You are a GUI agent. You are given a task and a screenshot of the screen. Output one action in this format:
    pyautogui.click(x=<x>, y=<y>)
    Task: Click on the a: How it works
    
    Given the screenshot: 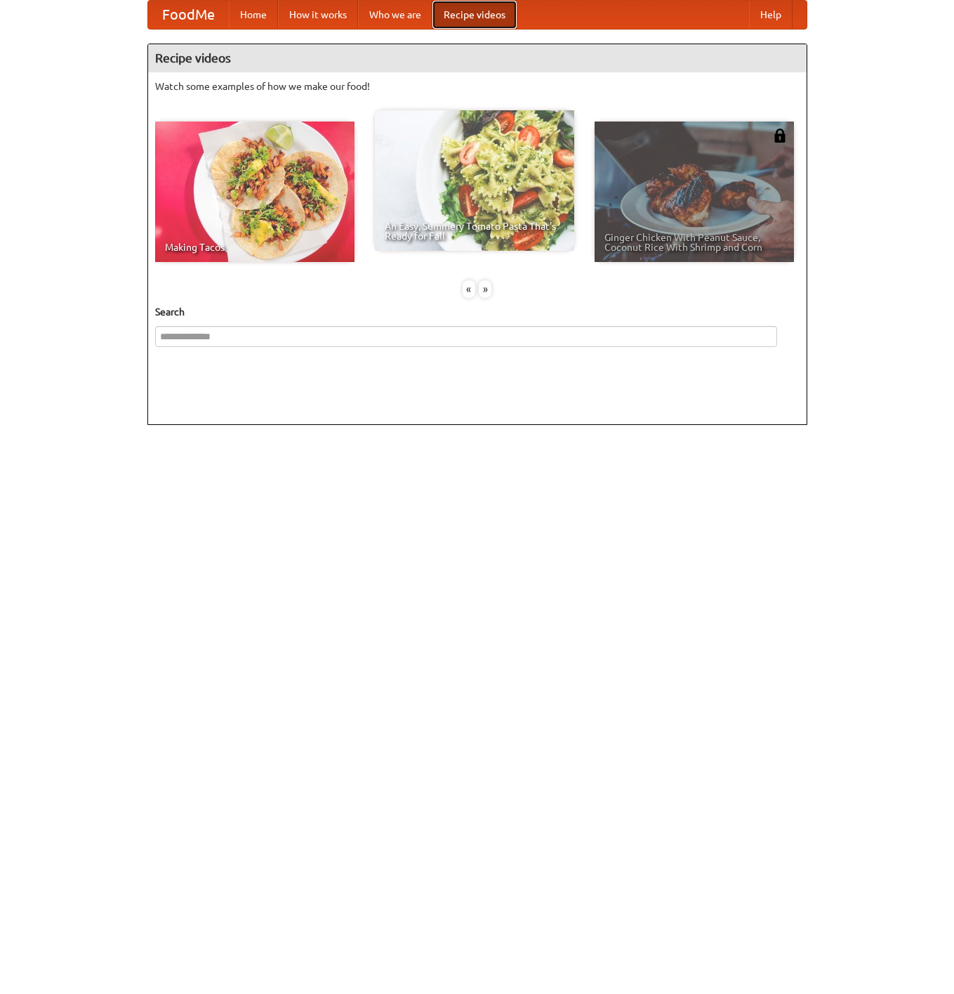 What is the action you would take?
    pyautogui.click(x=318, y=15)
    